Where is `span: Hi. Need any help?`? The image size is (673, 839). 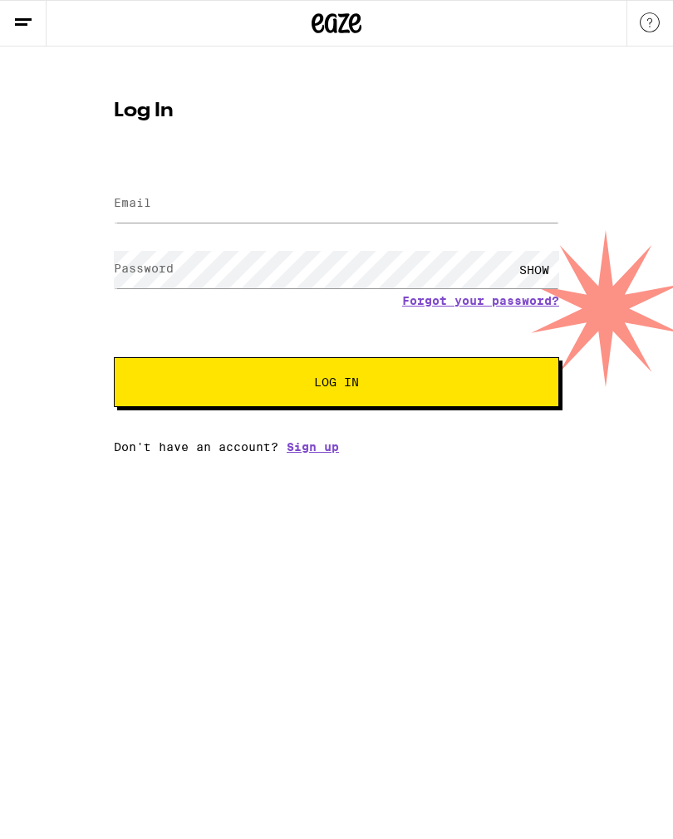
span: Hi. Need any help? is located at coordinates (65, 18).